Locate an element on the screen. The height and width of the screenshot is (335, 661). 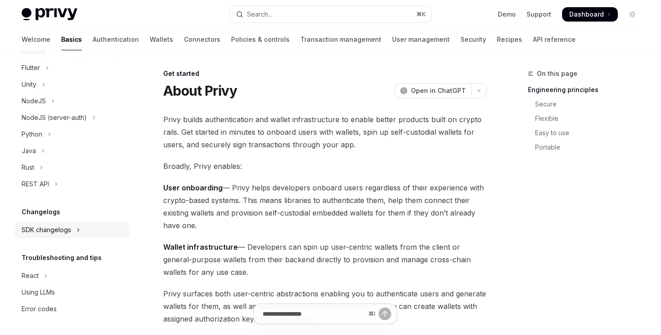
a: Policies & controls is located at coordinates (260, 40).